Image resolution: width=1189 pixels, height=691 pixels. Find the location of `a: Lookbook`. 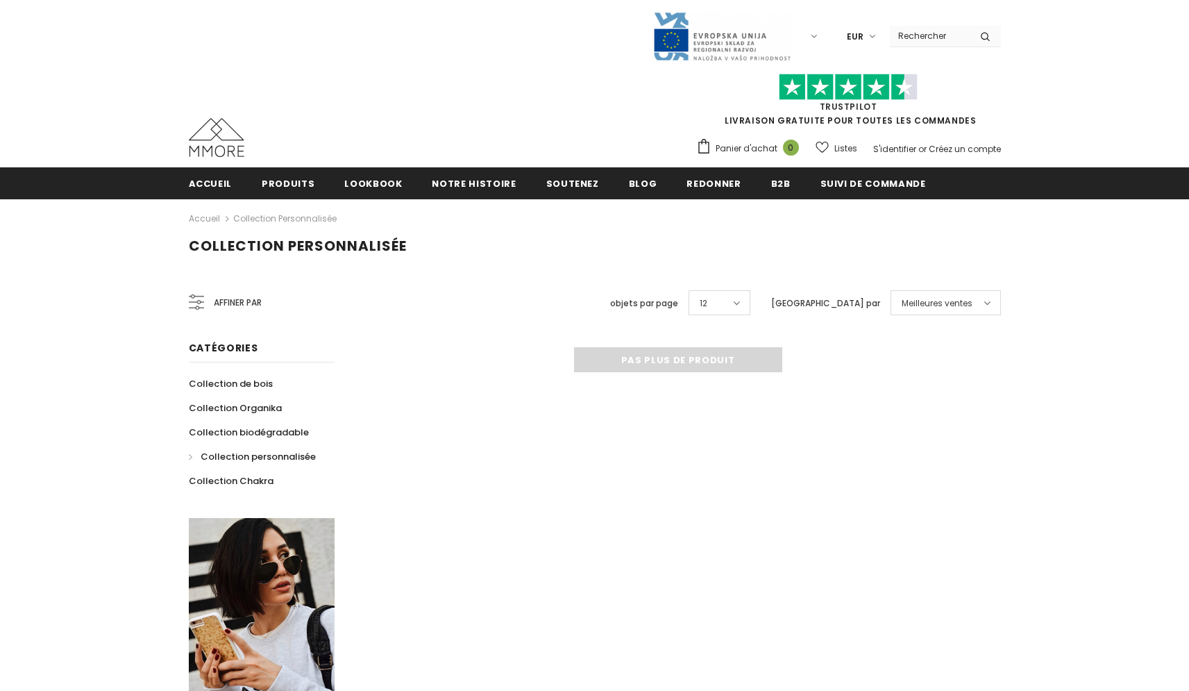

a: Lookbook is located at coordinates (373, 183).